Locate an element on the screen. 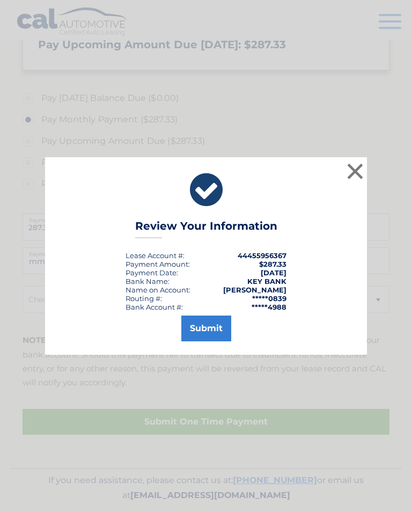 This screenshot has width=412, height=512. strong: 44455956367 is located at coordinates (262, 255).